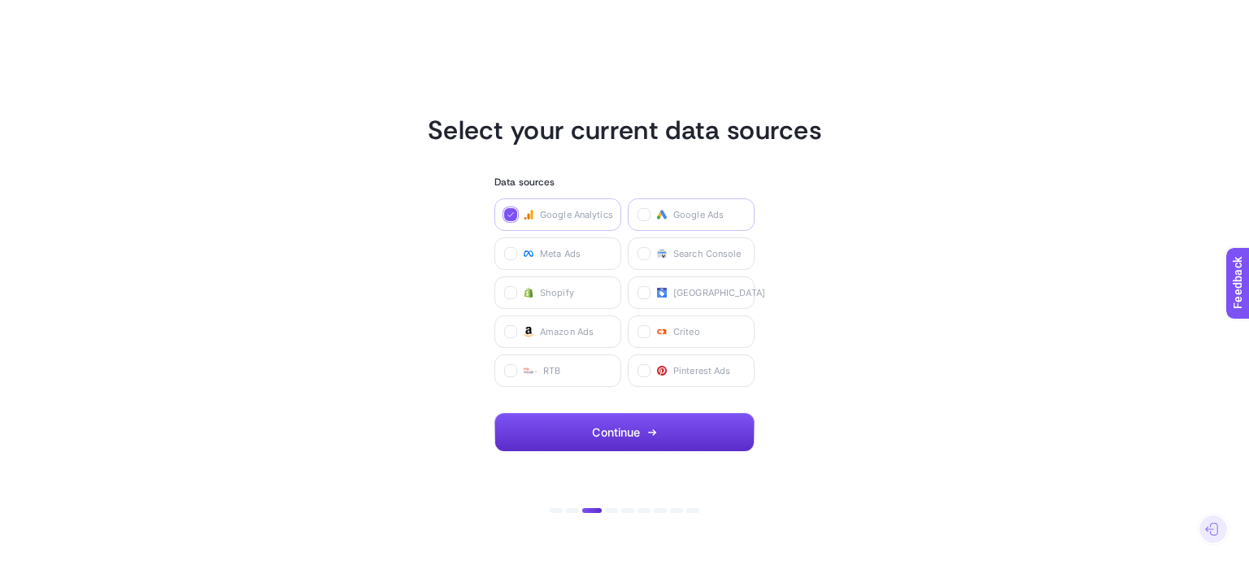  I want to click on span: RTB, so click(552, 371).